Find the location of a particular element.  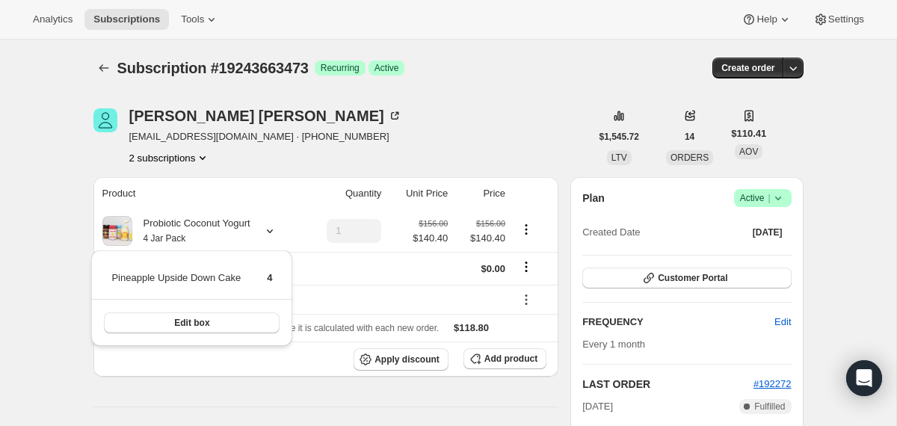

span: LTV is located at coordinates (619, 158).